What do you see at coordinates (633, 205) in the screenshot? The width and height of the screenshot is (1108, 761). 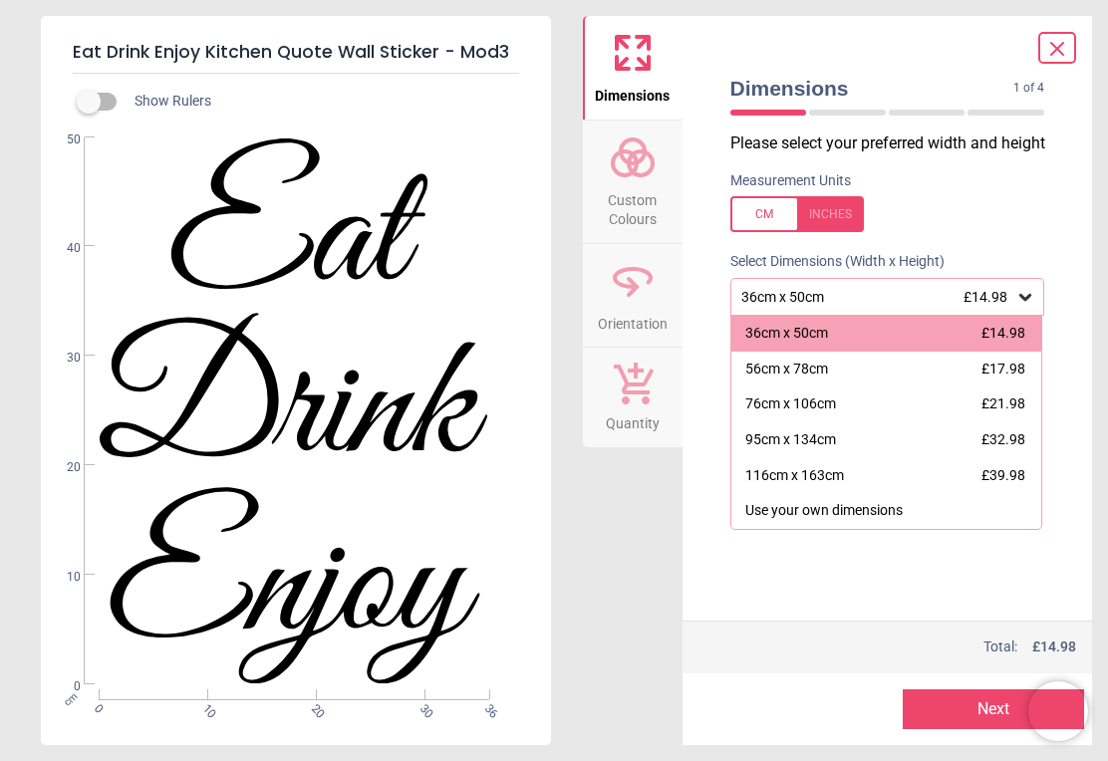 I see `span: Custom Colours` at bounding box center [633, 205].